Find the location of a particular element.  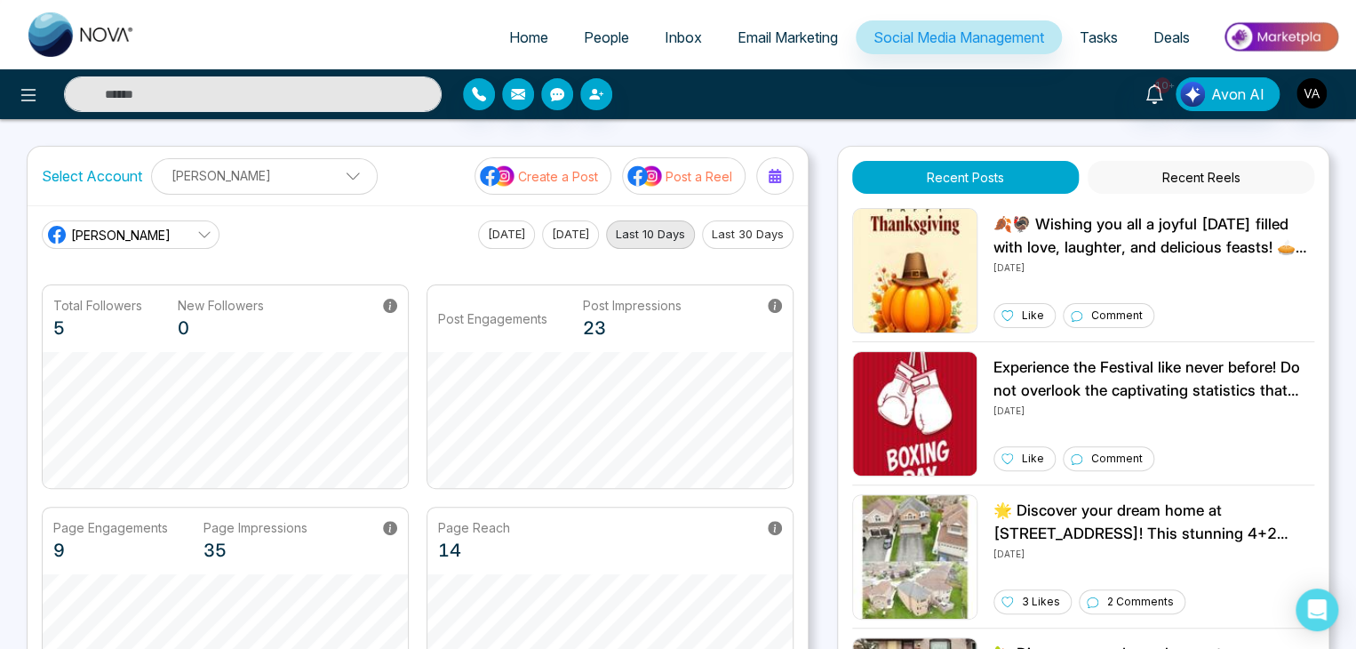

button: Last 10 Days is located at coordinates (650, 235).